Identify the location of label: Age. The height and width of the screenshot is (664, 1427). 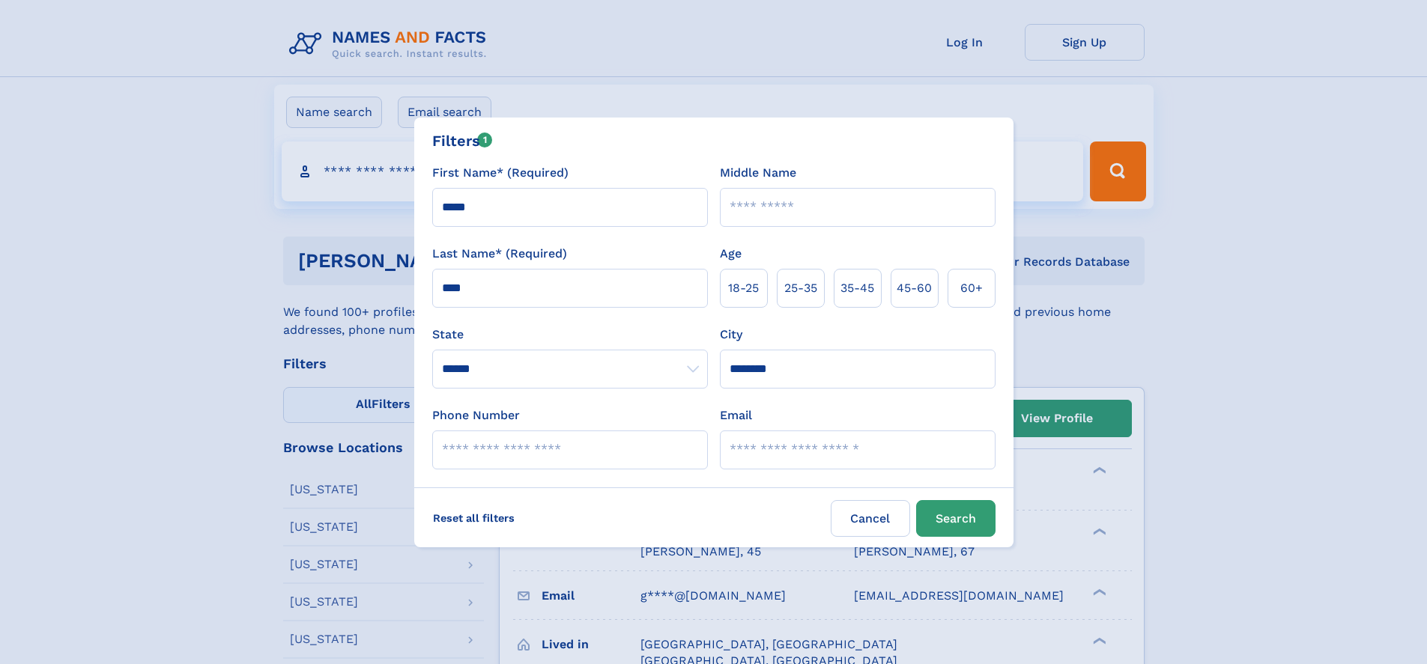
(730, 254).